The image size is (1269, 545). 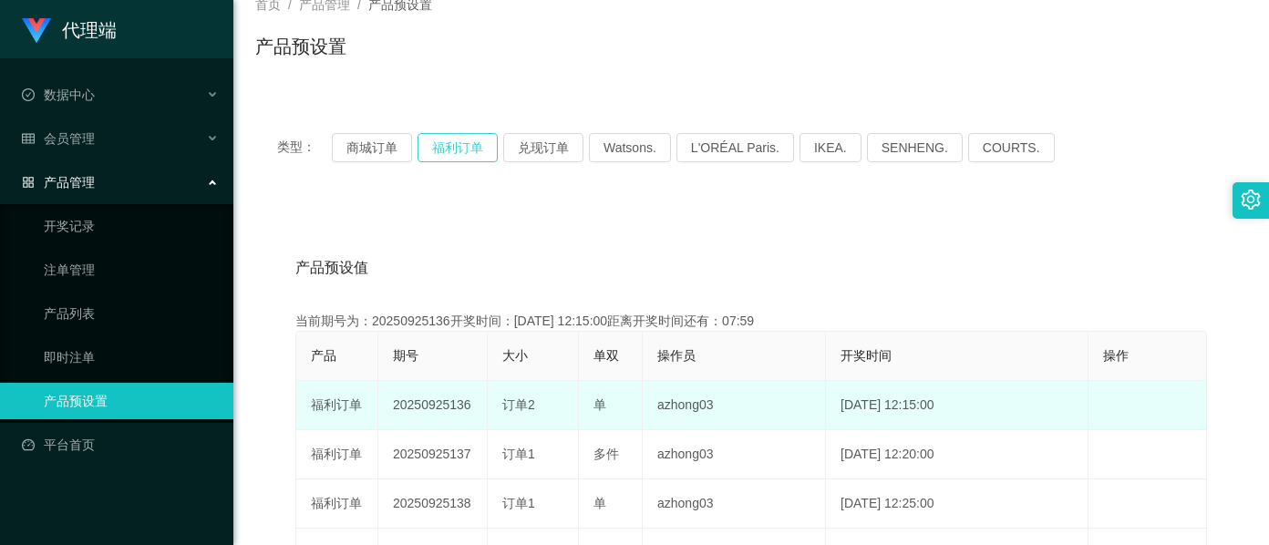 I want to click on button: IKEA., so click(x=830, y=148).